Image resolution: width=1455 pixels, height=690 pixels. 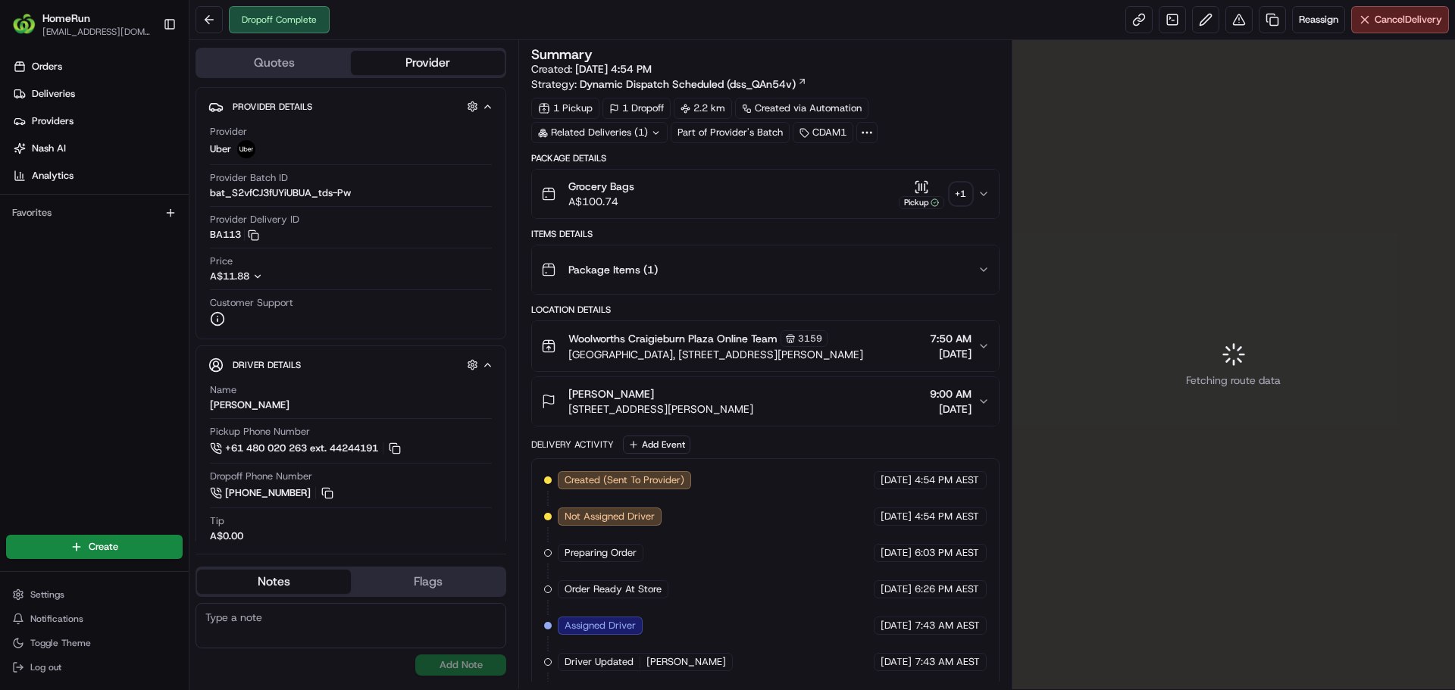 What do you see at coordinates (273, 63) in the screenshot?
I see `button: Quotes` at bounding box center [273, 63].